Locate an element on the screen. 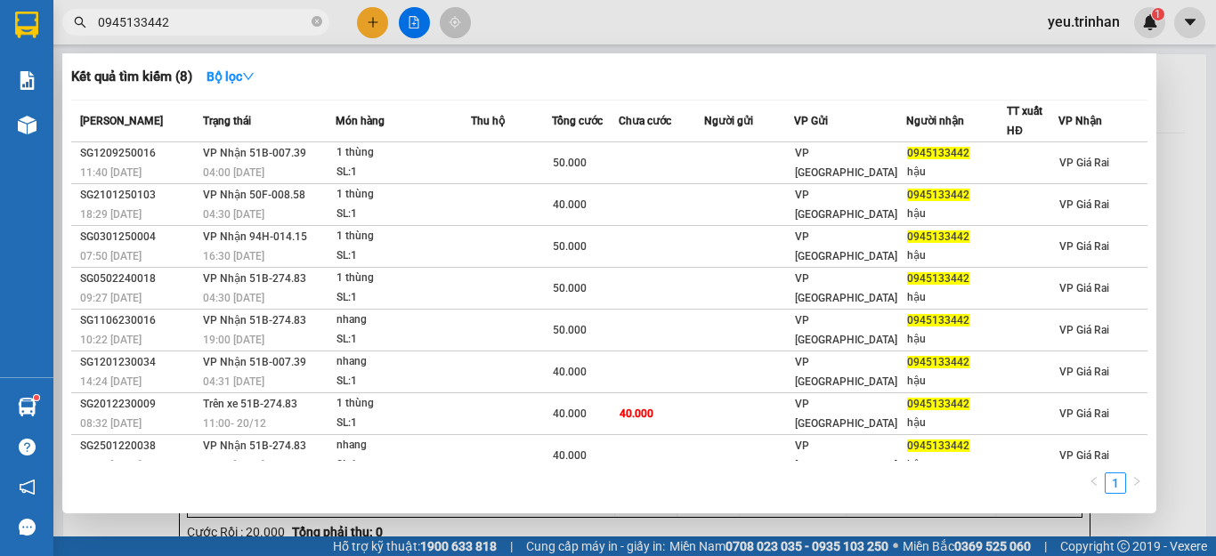 The width and height of the screenshot is (1216, 556). span: Tổng cước is located at coordinates (577, 121).